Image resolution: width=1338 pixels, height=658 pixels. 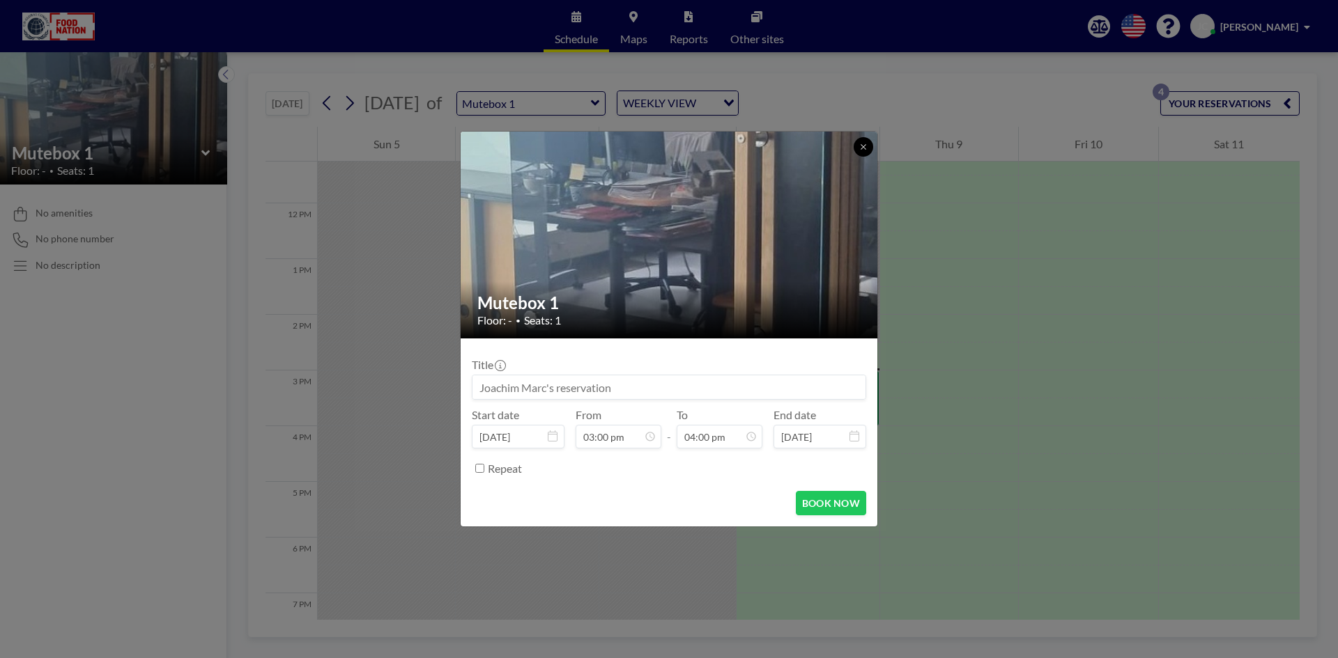 What do you see at coordinates (488, 365) in the screenshot?
I see `label: Title` at bounding box center [488, 365].